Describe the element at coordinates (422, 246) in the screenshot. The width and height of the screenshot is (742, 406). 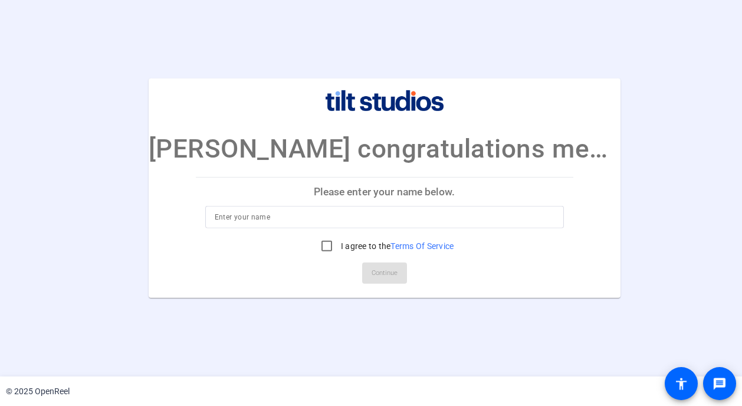
I see `a: Terms Of Service` at that location.